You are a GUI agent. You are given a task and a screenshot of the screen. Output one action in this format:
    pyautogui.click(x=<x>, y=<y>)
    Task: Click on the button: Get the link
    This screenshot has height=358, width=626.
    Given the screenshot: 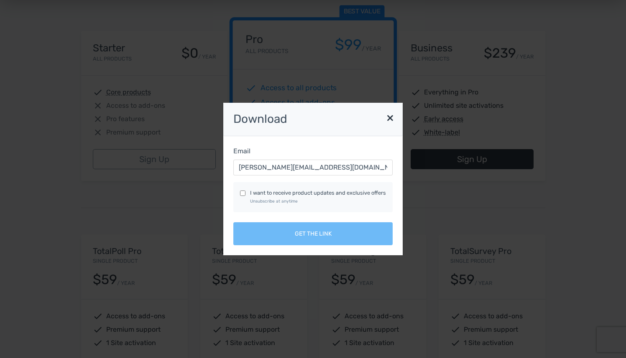 What is the action you would take?
    pyautogui.click(x=313, y=234)
    